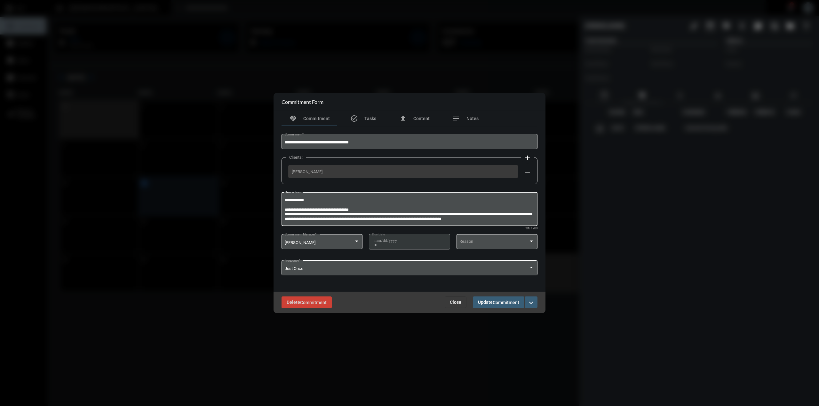 This screenshot has height=406, width=819. What do you see at coordinates (306, 303) in the screenshot?
I see `button: DeleteCommitment` at bounding box center [306, 303].